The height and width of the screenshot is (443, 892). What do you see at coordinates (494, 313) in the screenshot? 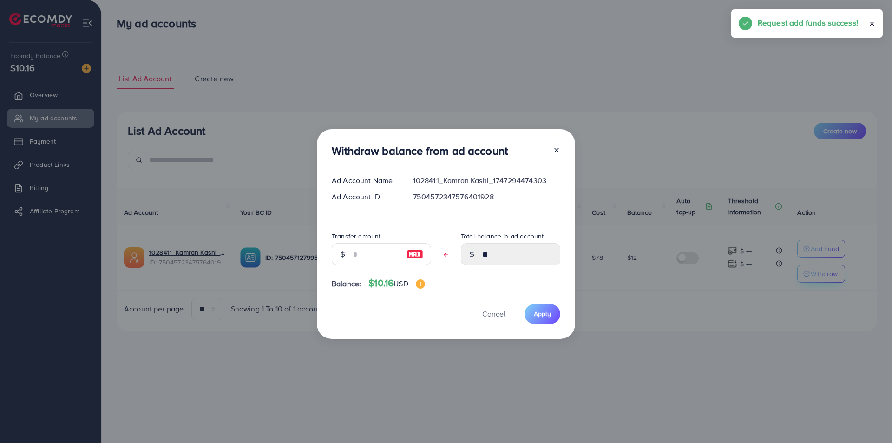
I see `button: Cancel` at bounding box center [494, 313].